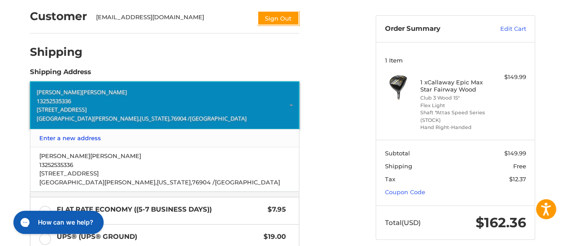  What do you see at coordinates (160, 209) in the screenshot?
I see `span: Flat Rate Economy ((5-7 Business Days))` at bounding box center [160, 209].